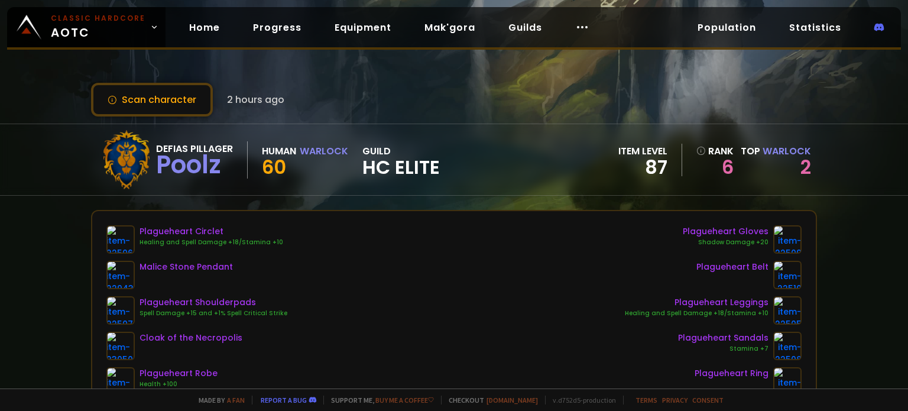  I want to click on div: Plagueheart Gloves, so click(726, 231).